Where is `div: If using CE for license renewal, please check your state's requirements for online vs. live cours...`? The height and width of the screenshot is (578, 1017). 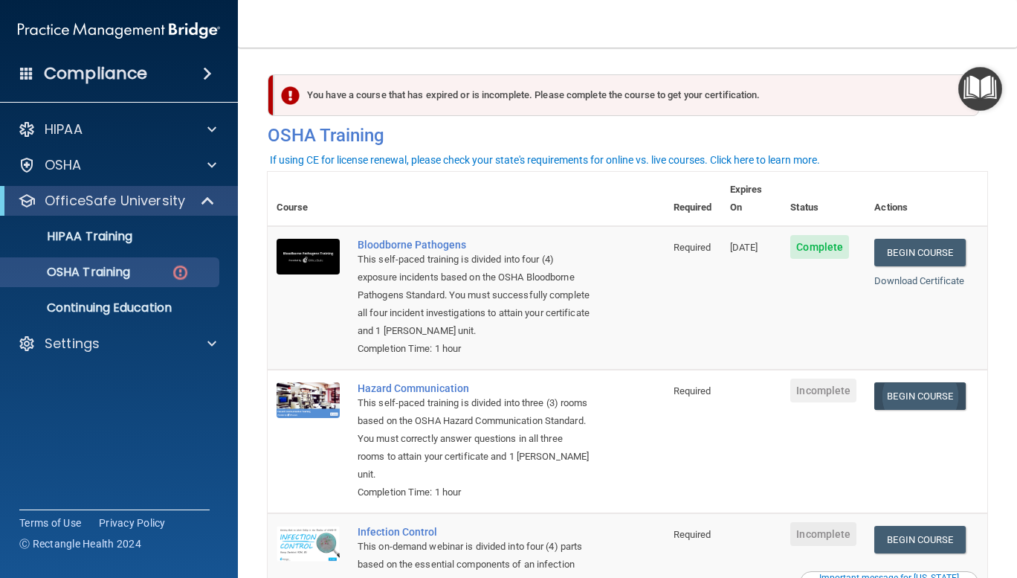 div: If using CE for license renewal, please check your state's requirements for online vs. live cours... is located at coordinates (545, 160).